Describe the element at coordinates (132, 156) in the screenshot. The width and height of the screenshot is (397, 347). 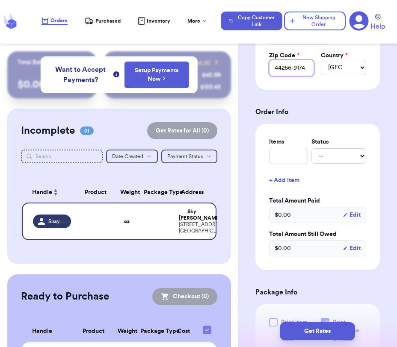
I see `button: Date Created` at that location.